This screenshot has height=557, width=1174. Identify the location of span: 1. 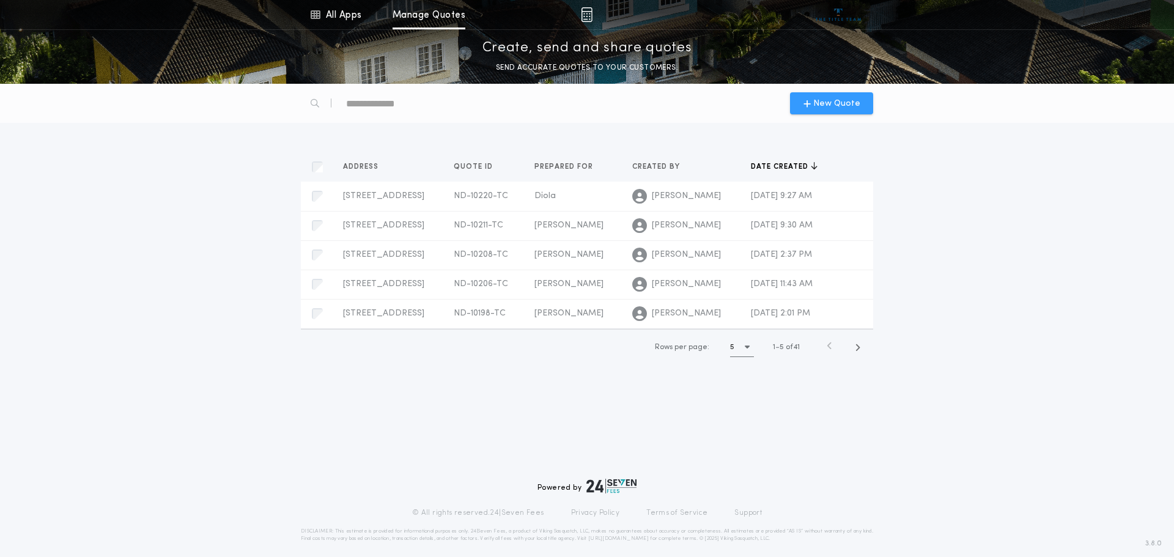
(774, 347).